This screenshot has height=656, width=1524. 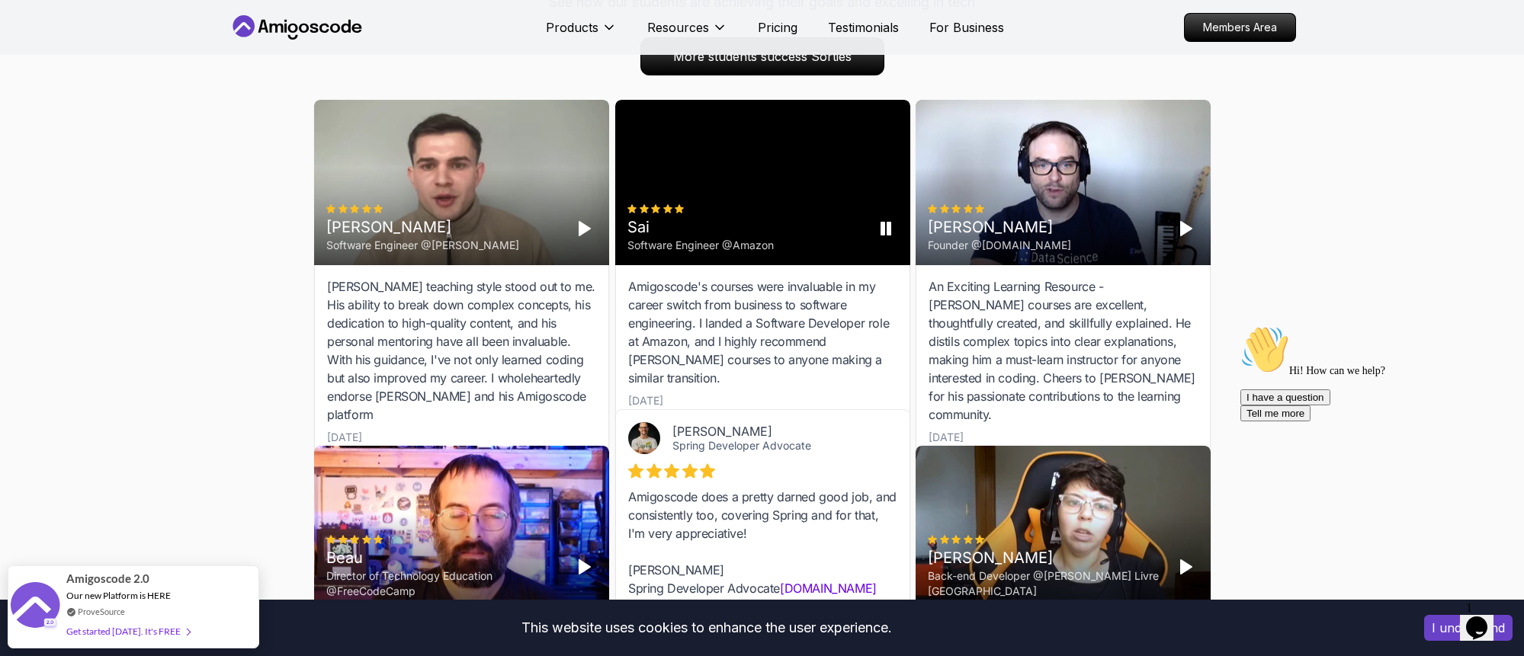 What do you see at coordinates (706, 628) in the screenshot?
I see `div: This website uses cookies to enhance the user experience.` at bounding box center [706, 628].